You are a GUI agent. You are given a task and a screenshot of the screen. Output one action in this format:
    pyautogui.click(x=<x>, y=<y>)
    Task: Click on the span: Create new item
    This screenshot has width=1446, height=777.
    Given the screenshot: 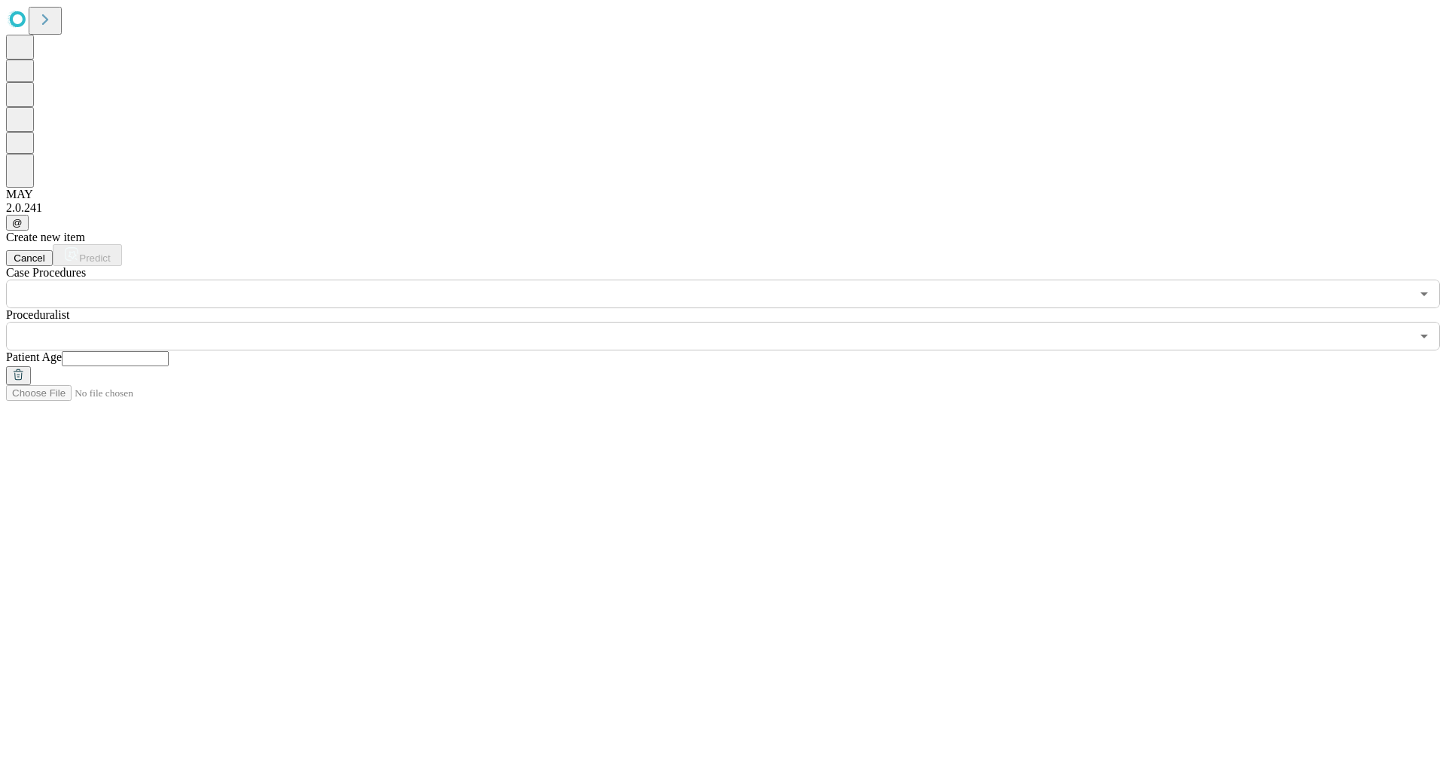 What is the action you would take?
    pyautogui.click(x=45, y=237)
    